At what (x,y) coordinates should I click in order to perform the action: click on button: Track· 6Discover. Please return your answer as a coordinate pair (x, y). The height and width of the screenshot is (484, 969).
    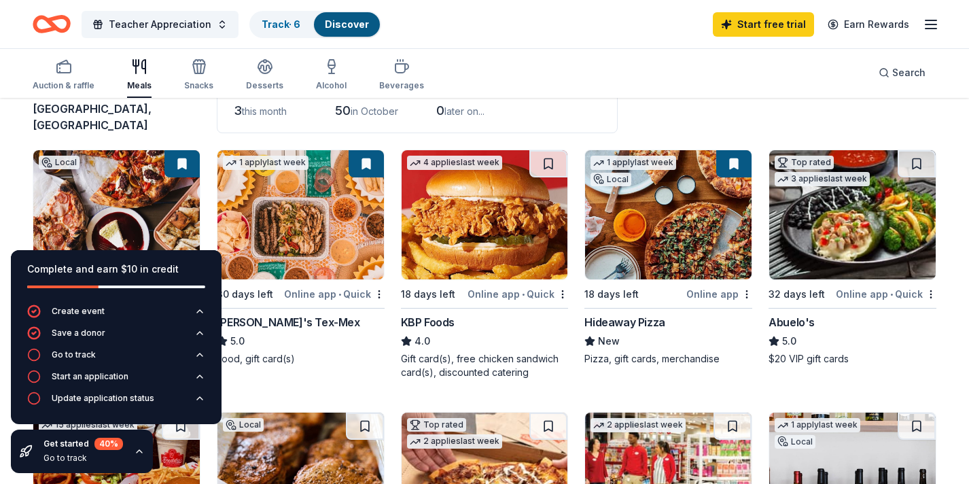
    Looking at the image, I should click on (315, 24).